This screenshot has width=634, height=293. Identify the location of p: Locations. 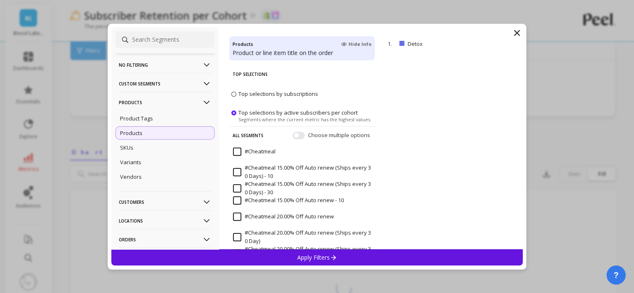
(165, 220).